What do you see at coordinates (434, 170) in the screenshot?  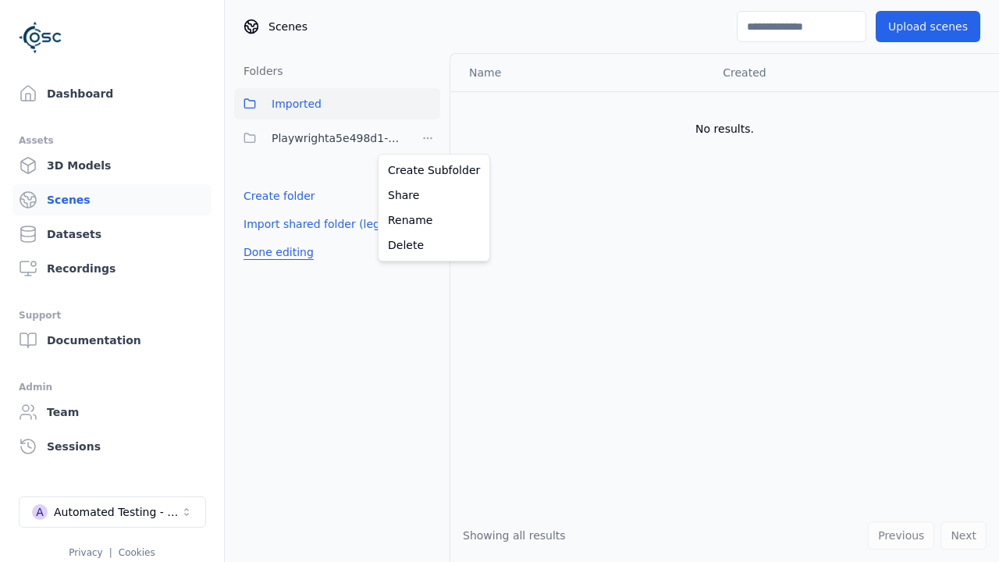 I see `div: Create Subfolder` at bounding box center [434, 170].